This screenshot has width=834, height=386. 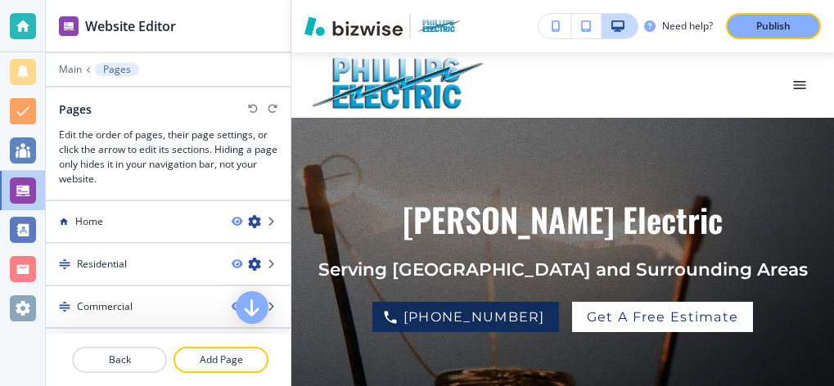 I want to click on p: Pages, so click(x=117, y=70).